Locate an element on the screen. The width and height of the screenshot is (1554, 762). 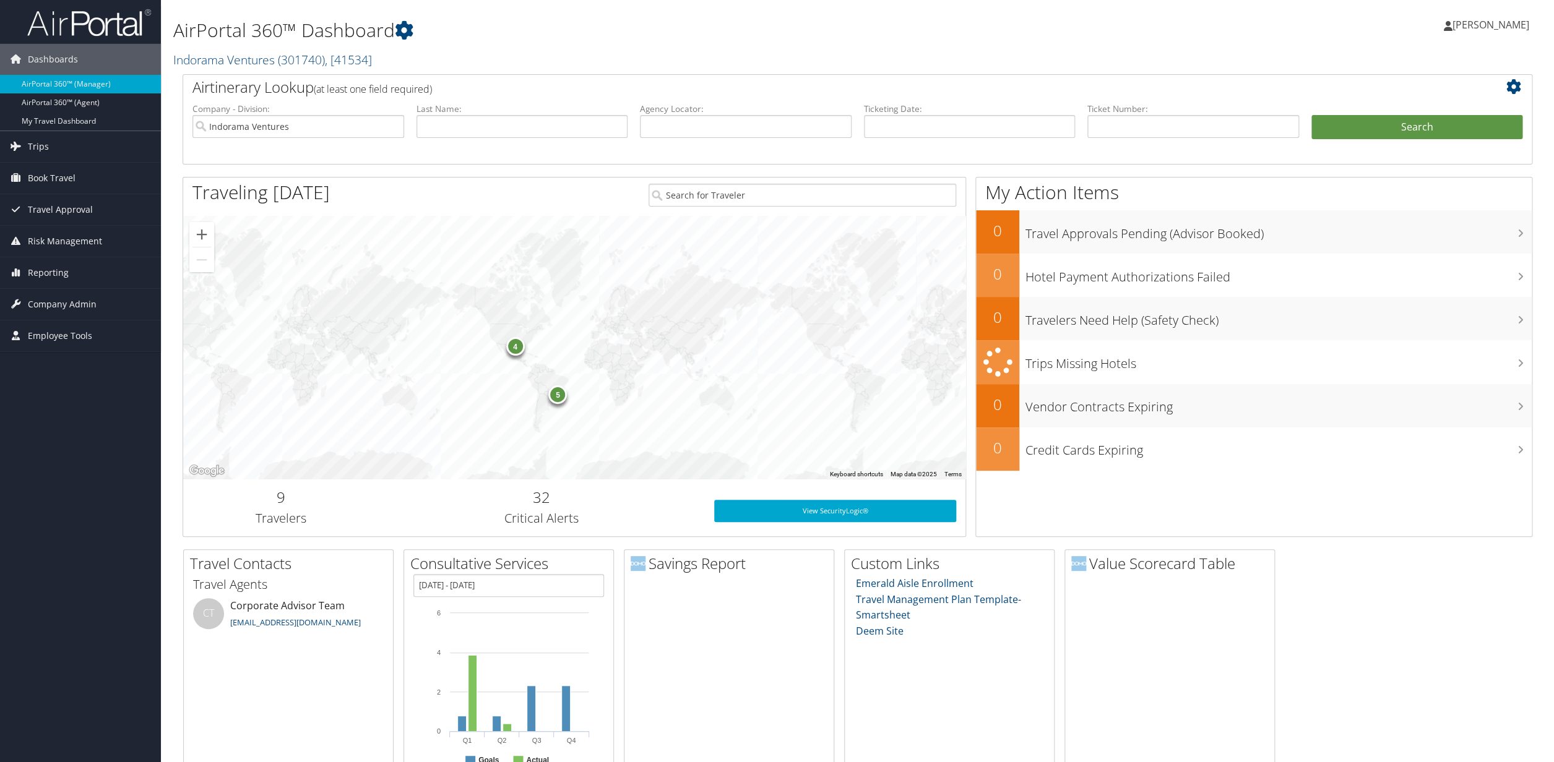
text: Q2 is located at coordinates (502, 741).